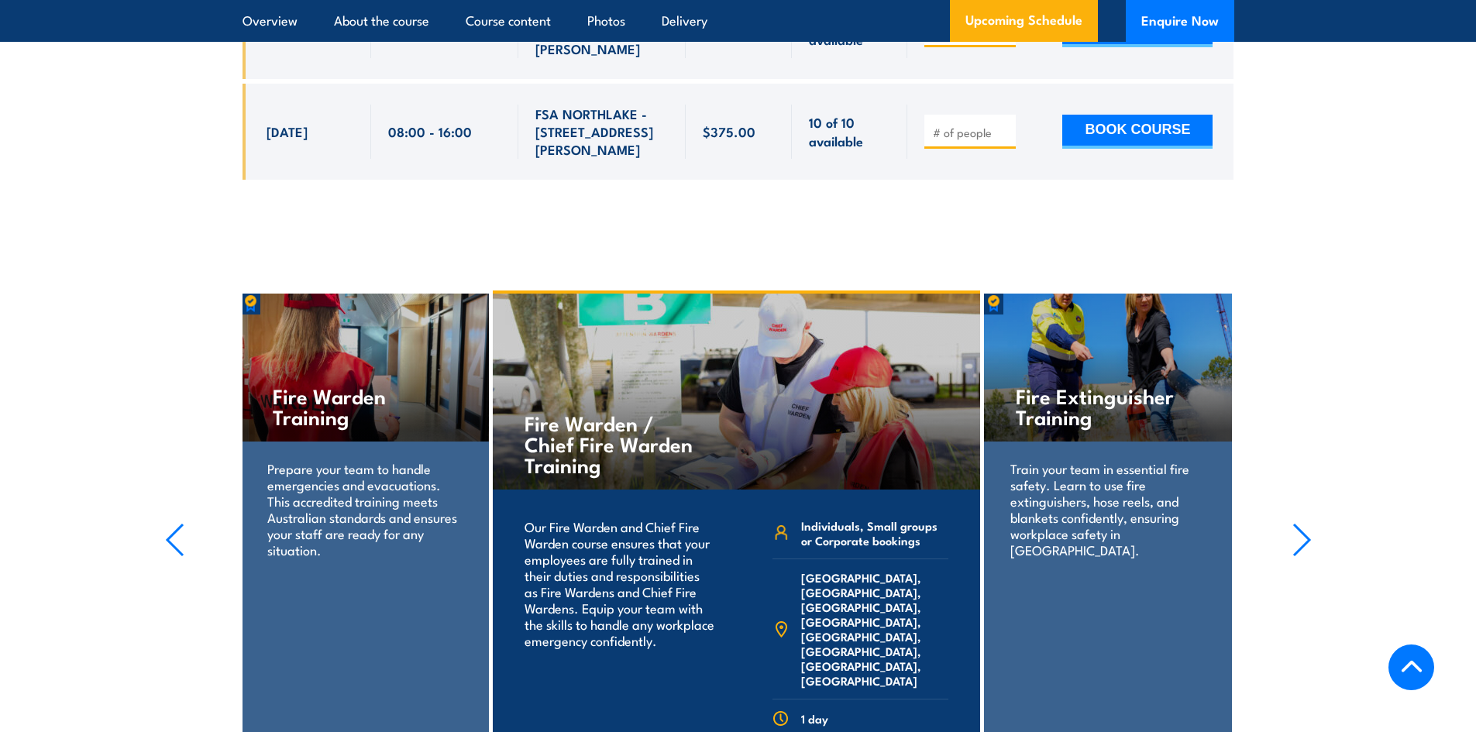  I want to click on input: # of people, so click(972, 132).